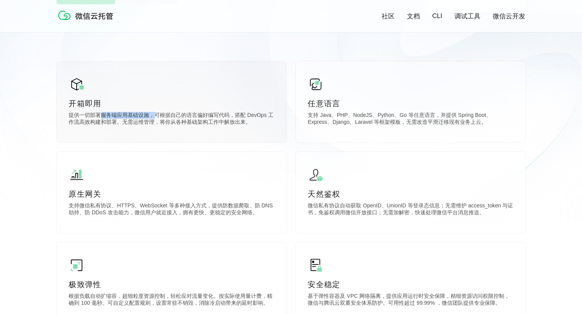 The image size is (582, 314). What do you see at coordinates (172, 119) in the screenshot?
I see `p: 提供一切部署服务端应用基础设施，可根据自己的语言偏好编写代码，搭配 DevOps 工作流高效构建和部署。无需运维管理，将你从各种基础架构工作中解放出来。` at bounding box center [172, 119].